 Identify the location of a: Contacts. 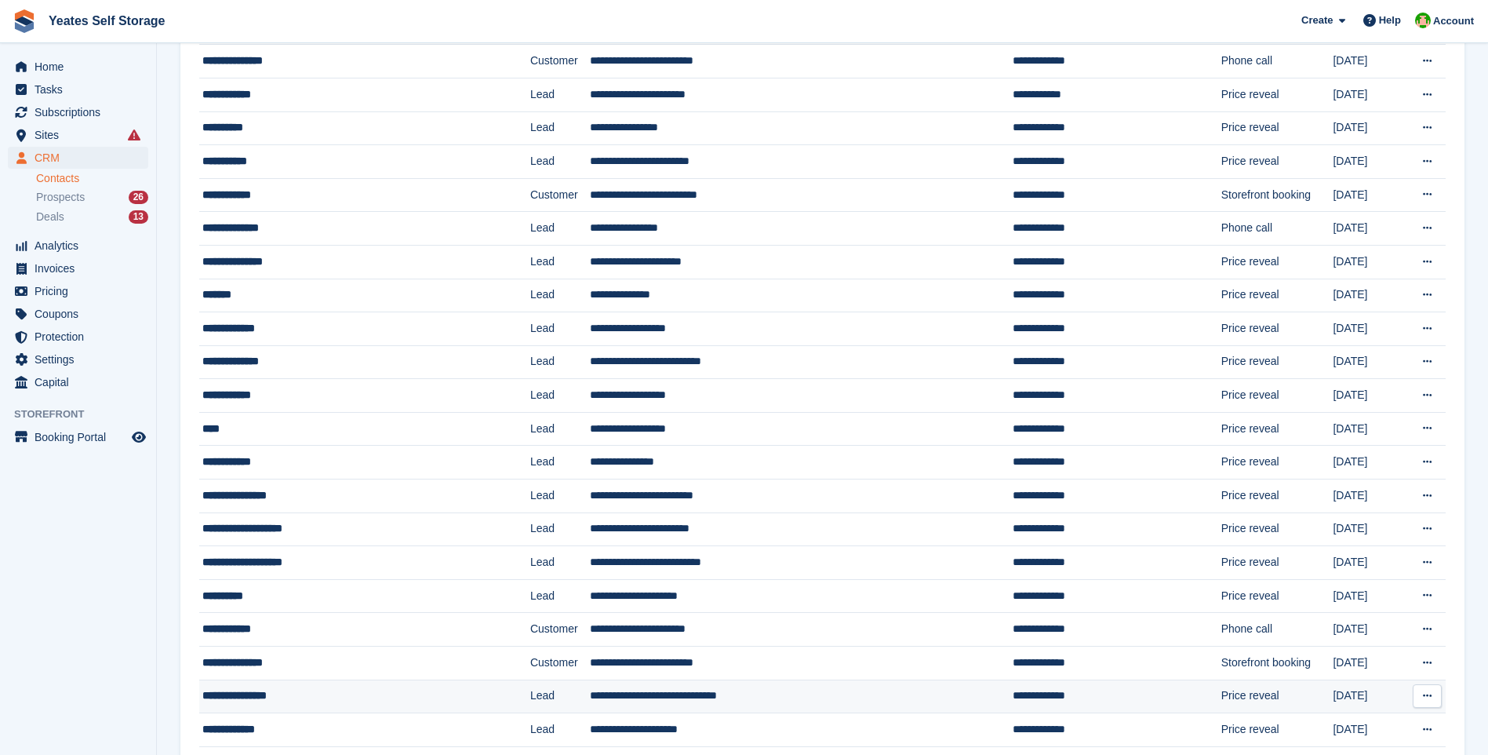
(92, 178).